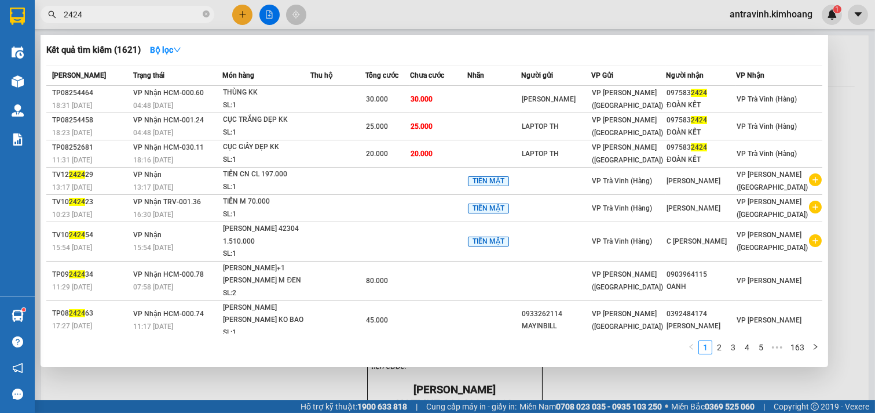  Describe the element at coordinates (24, 309) in the screenshot. I see `sup: 1` at that location.